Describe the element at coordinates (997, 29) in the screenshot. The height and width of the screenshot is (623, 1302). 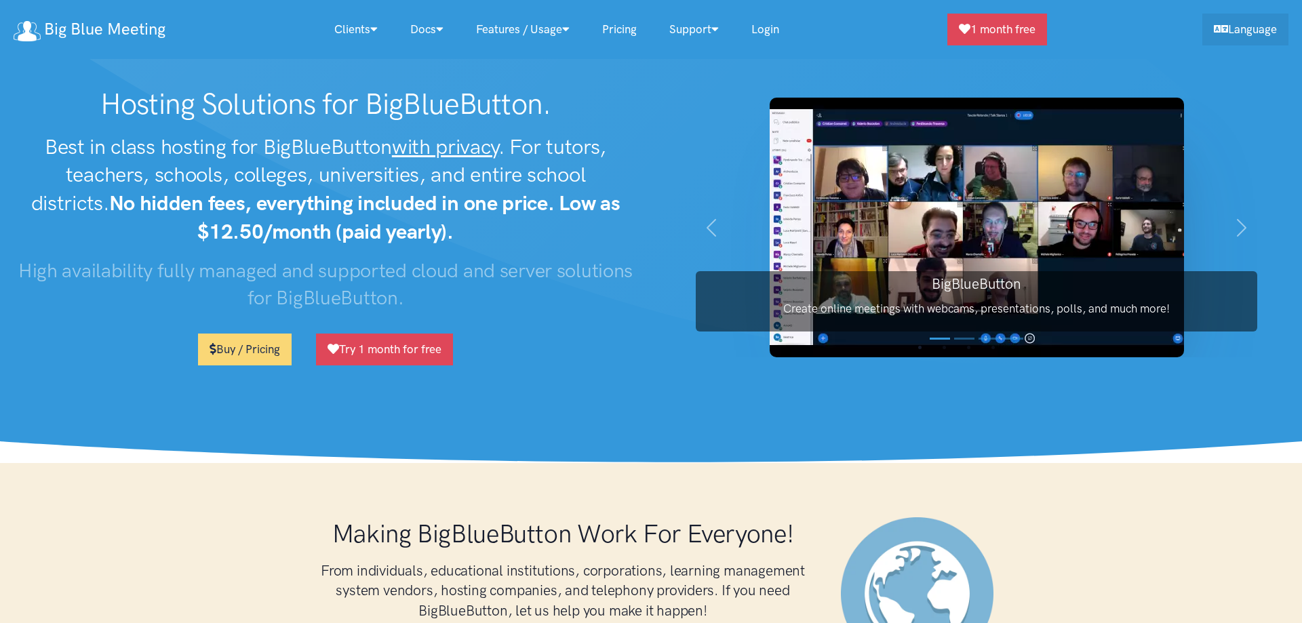
I see `a: 1 month free` at that location.